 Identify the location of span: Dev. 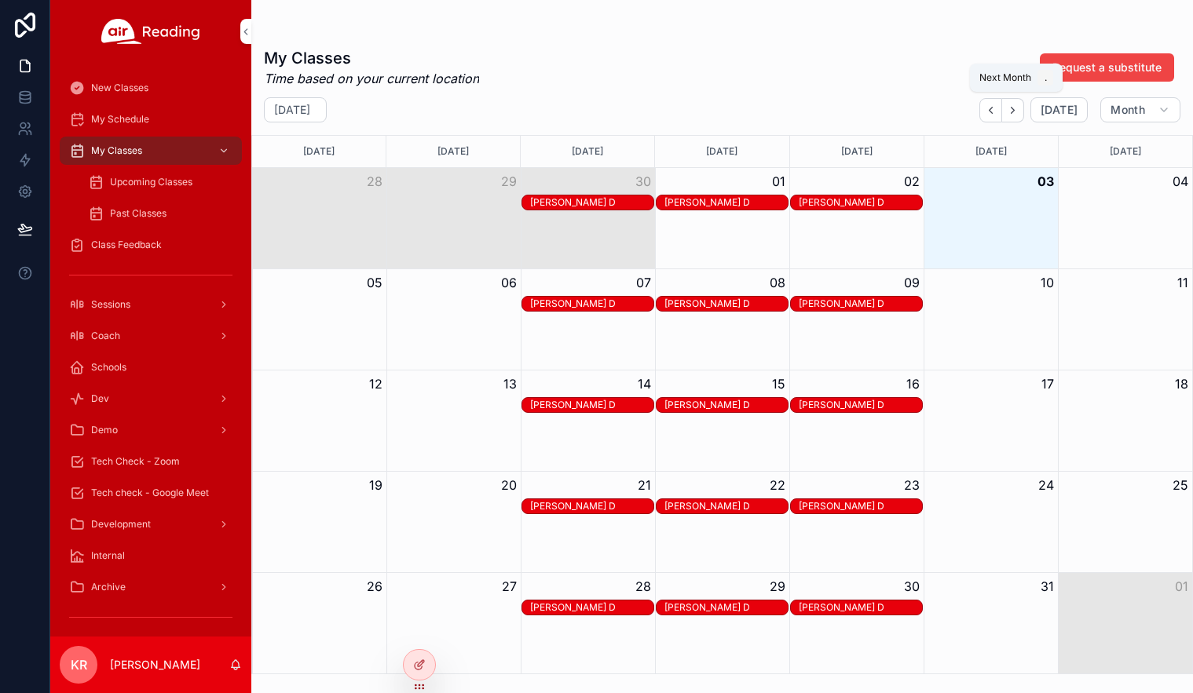
(100, 399).